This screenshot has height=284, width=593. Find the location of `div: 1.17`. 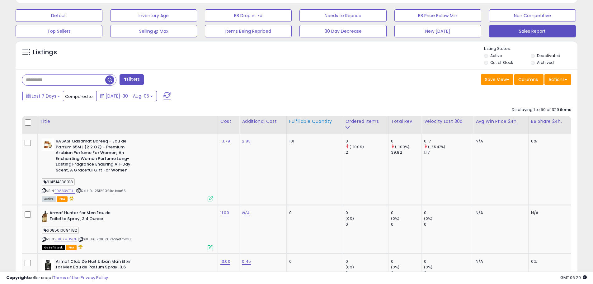

div: 1.17 is located at coordinates (448, 152).